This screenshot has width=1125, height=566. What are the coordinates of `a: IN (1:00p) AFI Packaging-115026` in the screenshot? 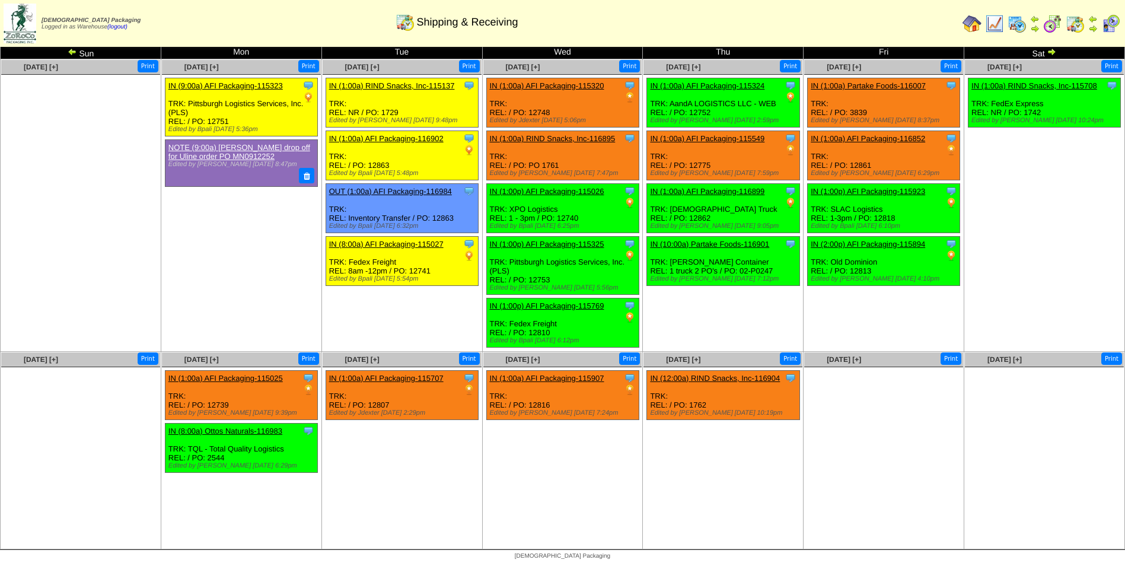 It's located at (547, 191).